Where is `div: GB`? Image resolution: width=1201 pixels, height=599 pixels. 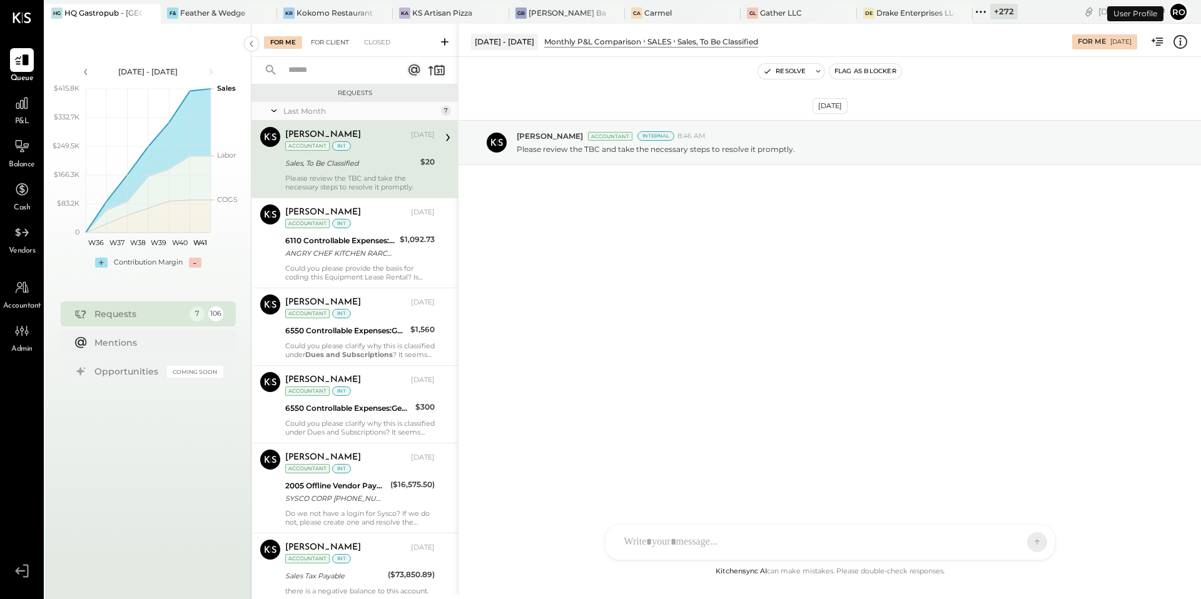 div: GB is located at coordinates (521, 13).